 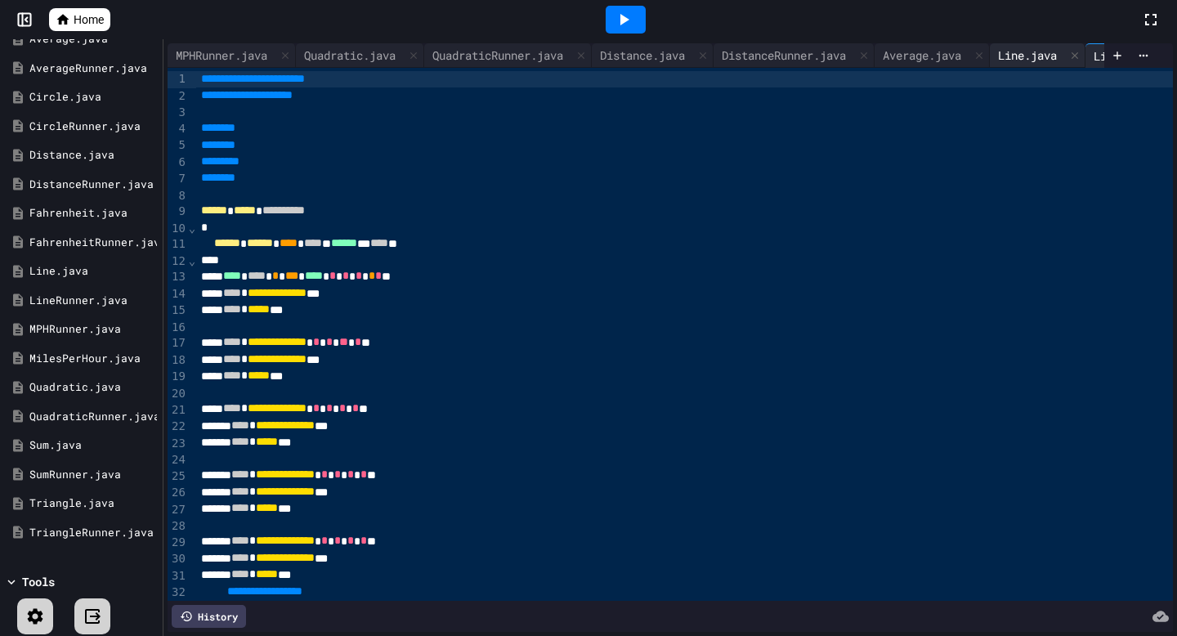 What do you see at coordinates (177, 410) in the screenshot?
I see `div: 21` at bounding box center [177, 410].